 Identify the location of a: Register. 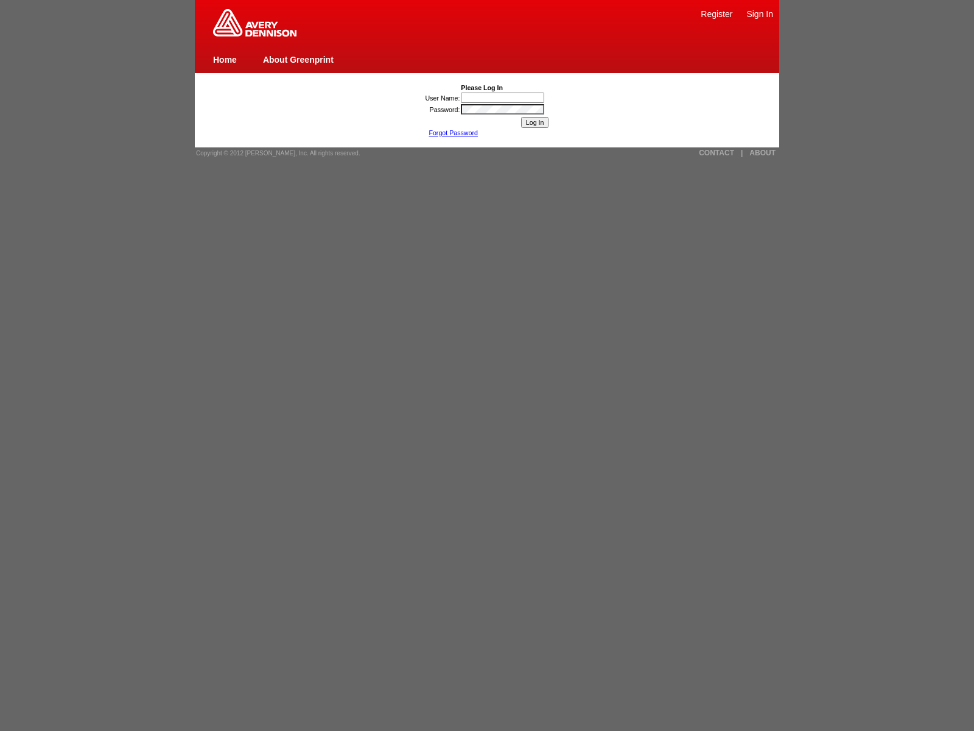
(717, 14).